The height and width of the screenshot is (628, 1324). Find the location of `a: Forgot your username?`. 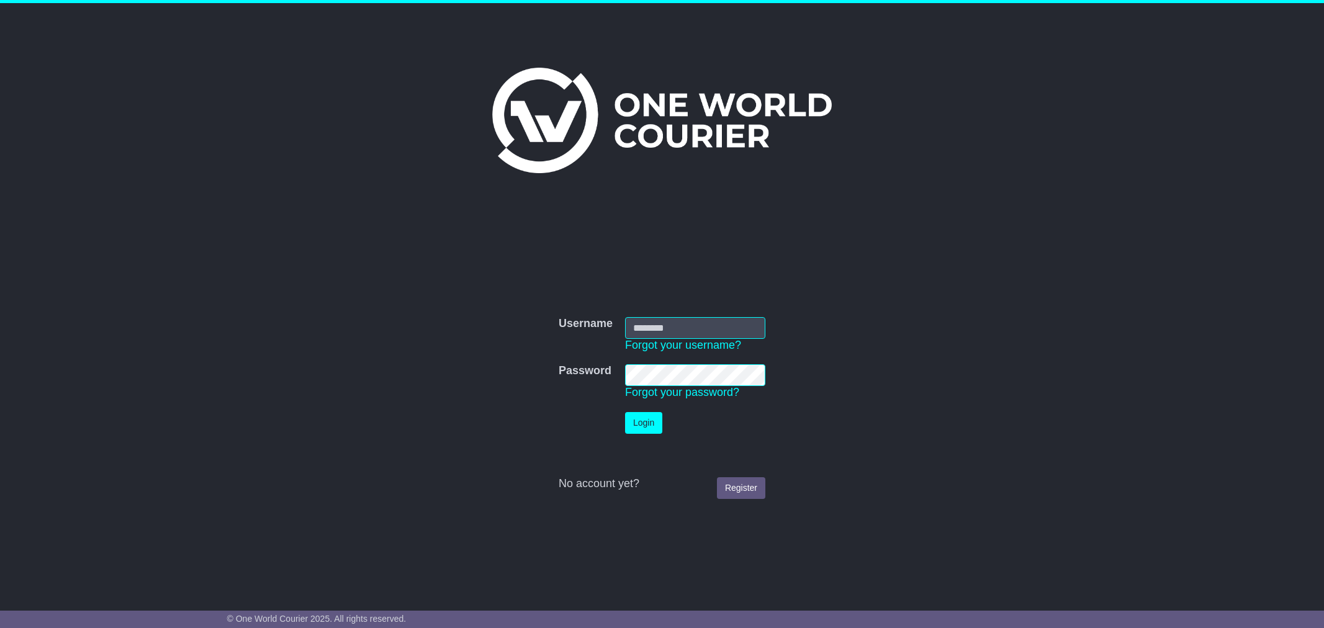

a: Forgot your username? is located at coordinates (683, 345).